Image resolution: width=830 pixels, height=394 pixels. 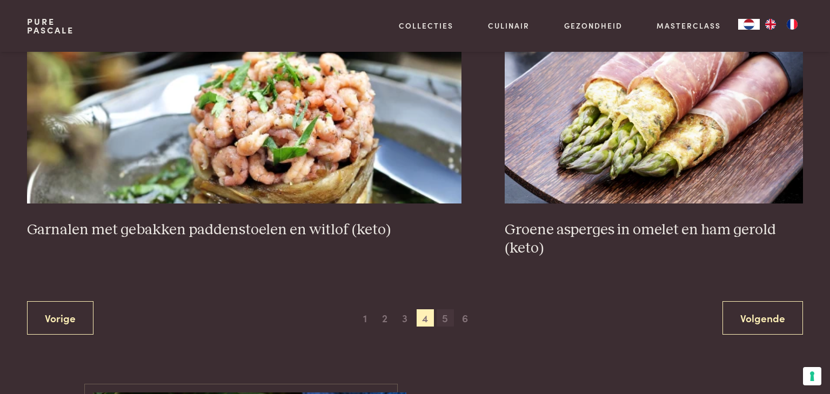 I want to click on a: Volgende, so click(x=762, y=318).